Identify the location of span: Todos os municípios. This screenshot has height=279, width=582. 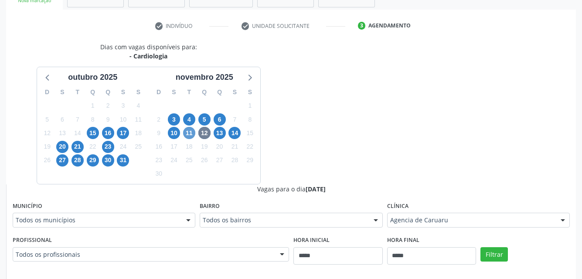
(96, 220).